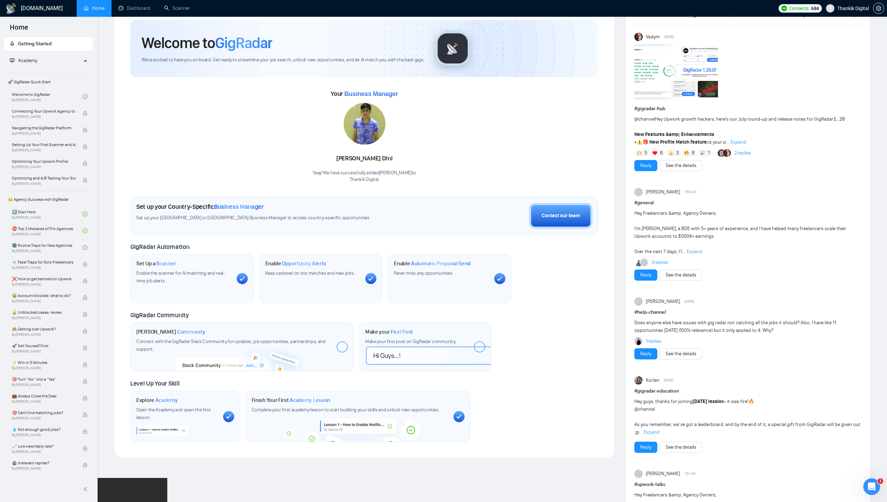 The image size is (887, 502). What do you see at coordinates (371, 94) in the screenshot?
I see `span: Business Manager` at bounding box center [371, 94].